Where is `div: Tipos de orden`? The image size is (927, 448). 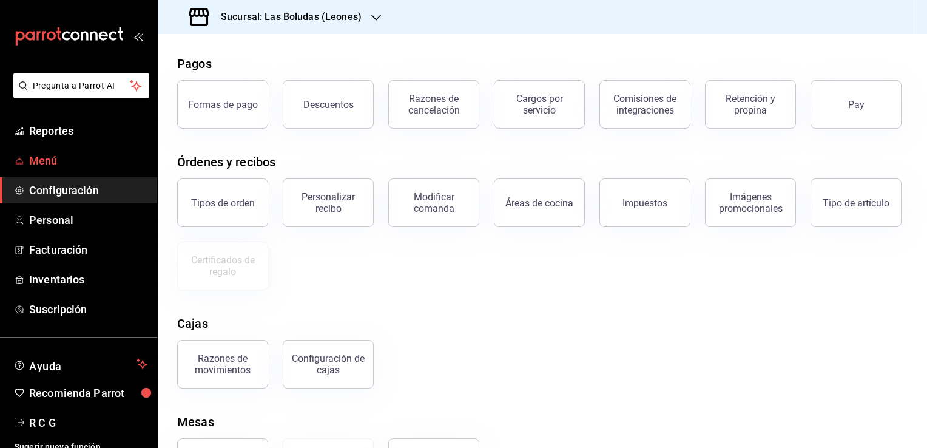 div: Tipos de orden is located at coordinates (223, 203).